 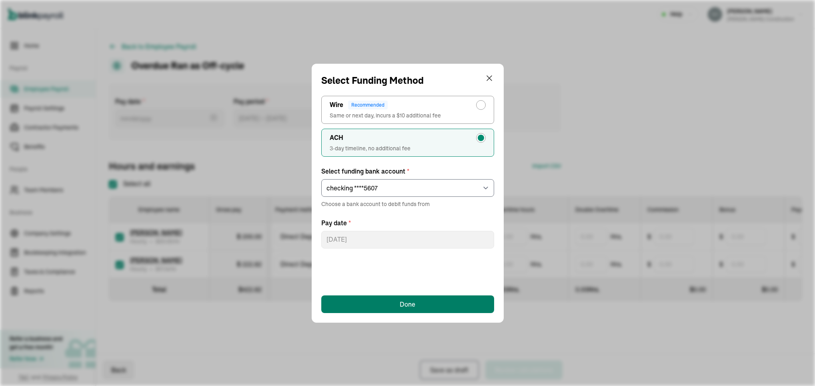 I want to click on span: Select Funding Method, so click(x=373, y=80).